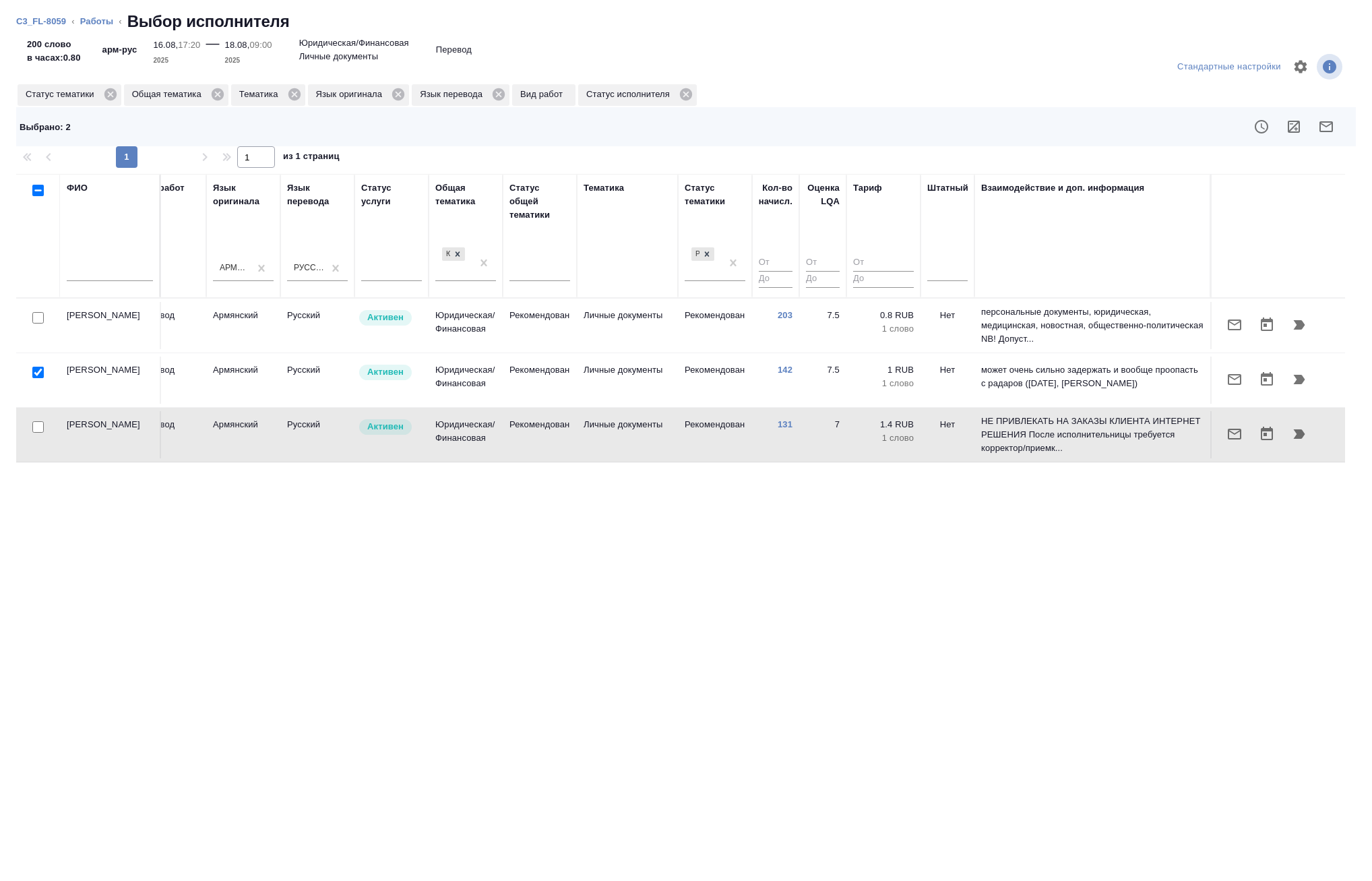 The width and height of the screenshot is (1372, 881). Describe the element at coordinates (1294, 127) in the screenshot. I see `button: Рассчитать маржинальность заказа` at that location.